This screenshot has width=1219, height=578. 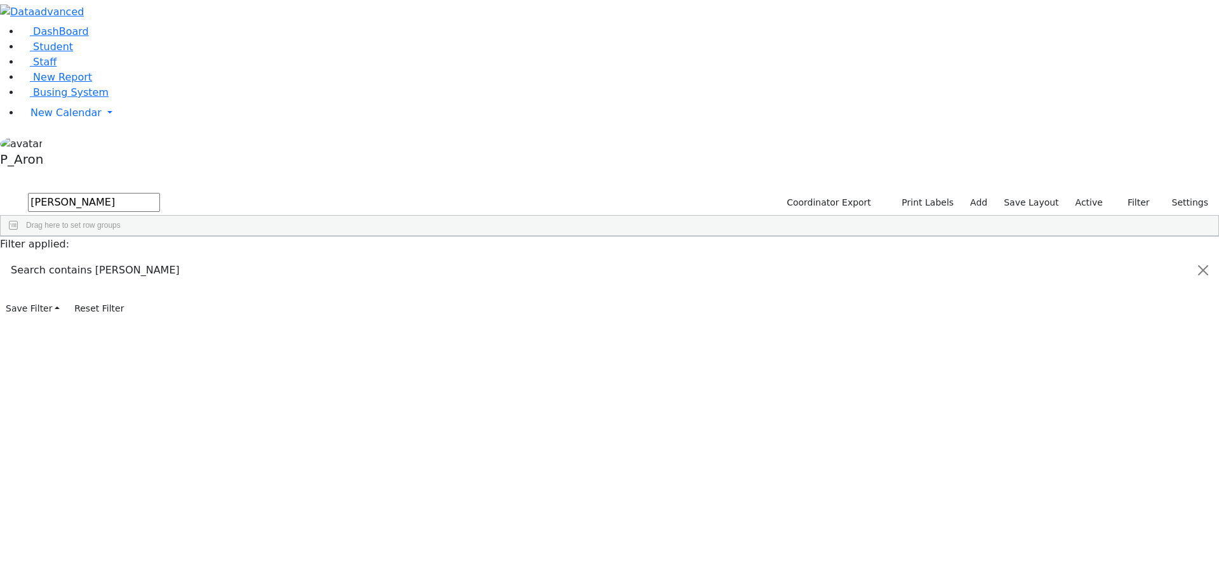 What do you see at coordinates (46, 46) in the screenshot?
I see `a: Student` at bounding box center [46, 46].